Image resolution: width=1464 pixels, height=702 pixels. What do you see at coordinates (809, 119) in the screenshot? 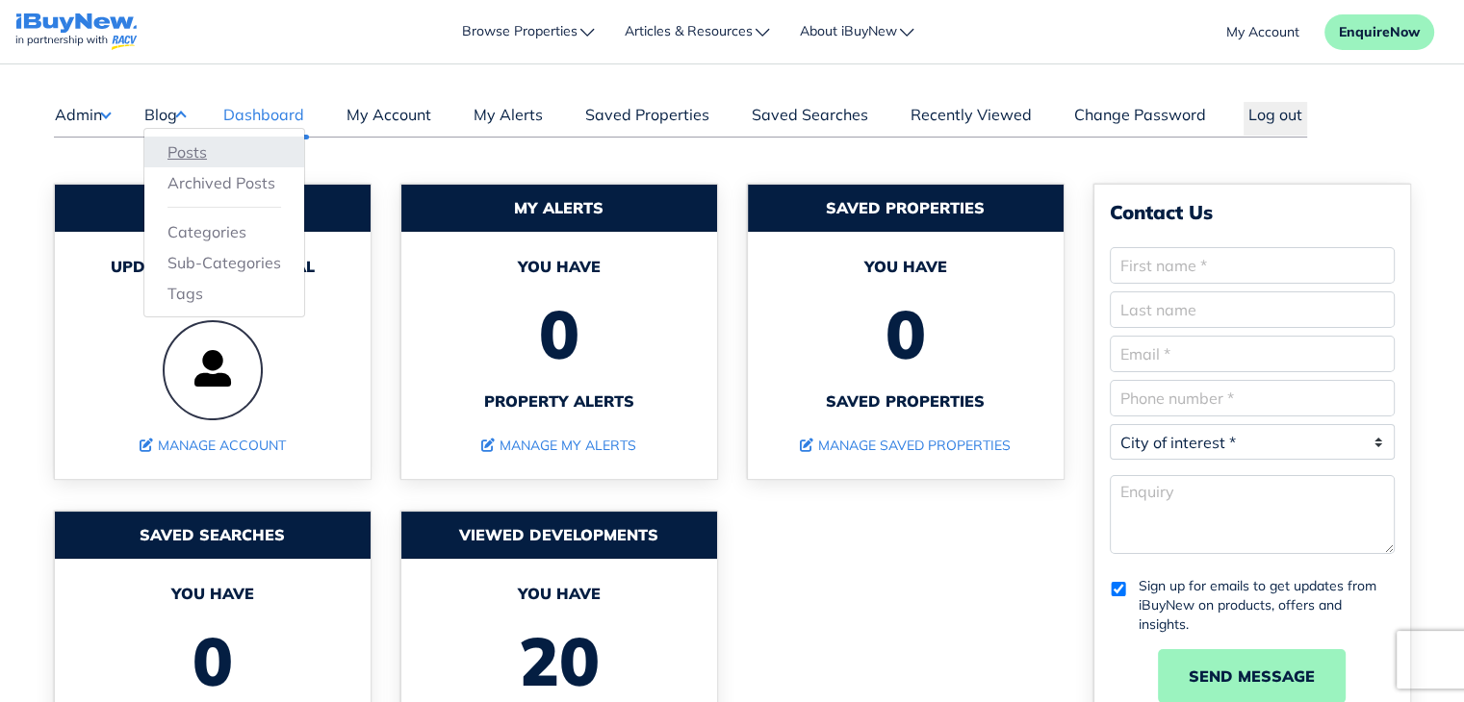
I see `a: Saved Searches` at bounding box center [809, 119].